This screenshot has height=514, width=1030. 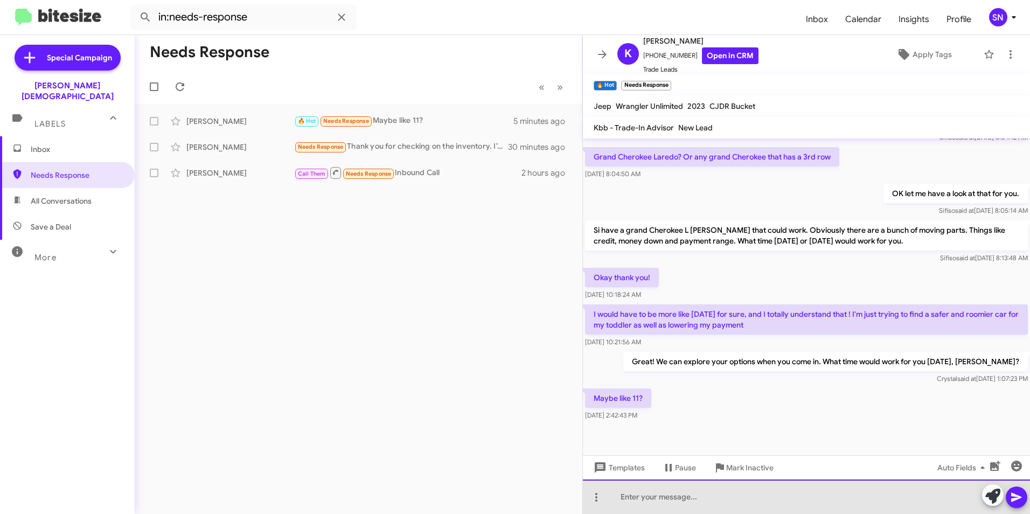 I want to click on button: Templates, so click(x=618, y=467).